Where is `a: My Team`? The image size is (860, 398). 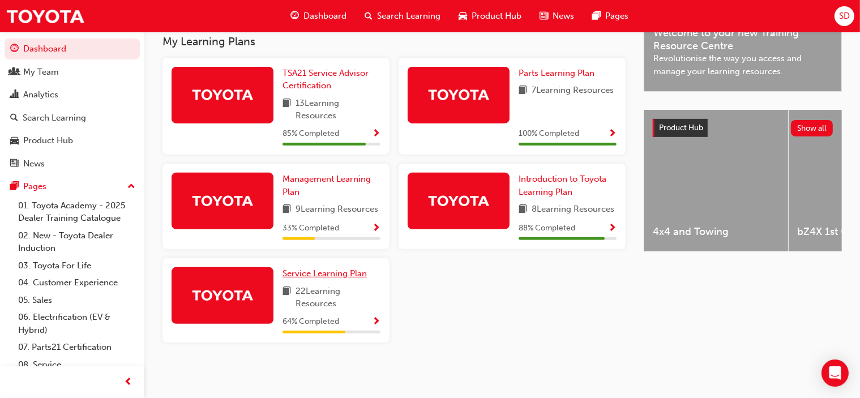
a: My Team is located at coordinates (72, 72).